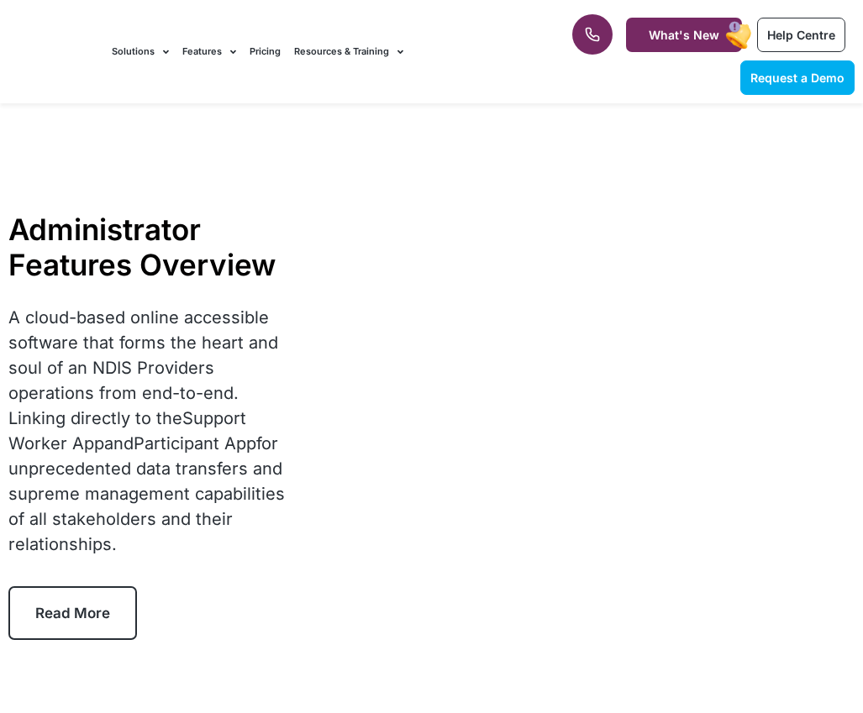  Describe the element at coordinates (330, 51) in the screenshot. I see `nav: Menu` at that location.